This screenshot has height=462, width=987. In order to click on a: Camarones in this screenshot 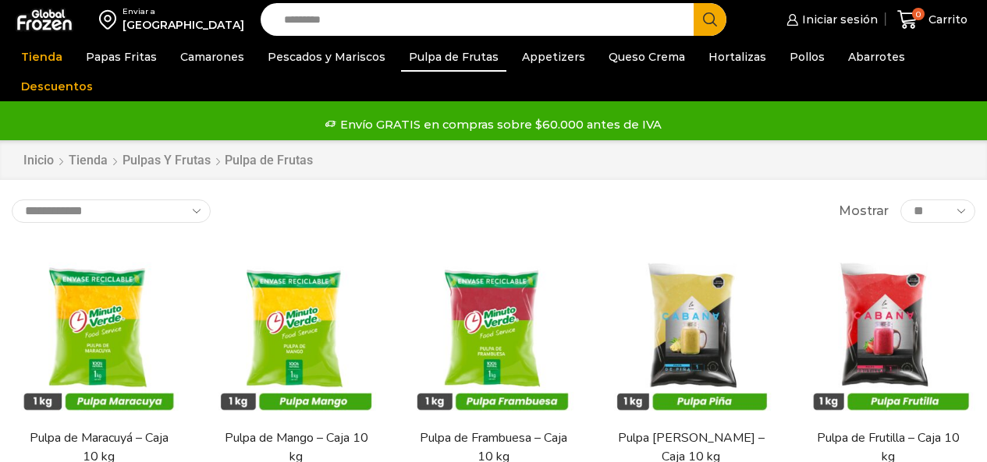, I will do `click(212, 57)`.